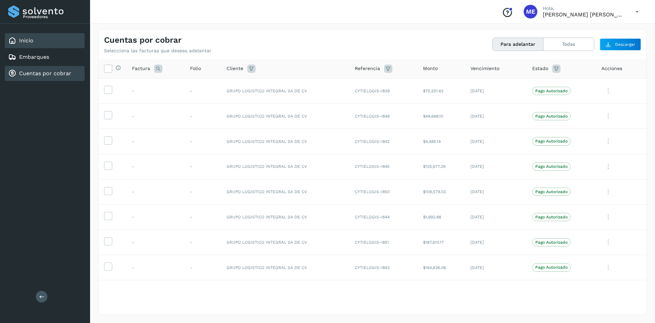 This screenshot has height=323, width=655. What do you see at coordinates (584, 8) in the screenshot?
I see `p: Hola,` at bounding box center [584, 8].